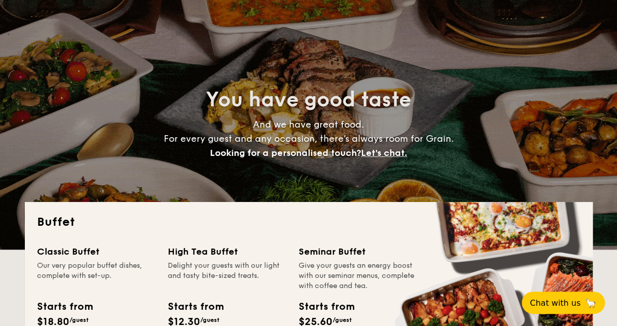 The width and height of the screenshot is (617, 326). What do you see at coordinates (384, 153) in the screenshot?
I see `span: Let's chat.` at bounding box center [384, 153].